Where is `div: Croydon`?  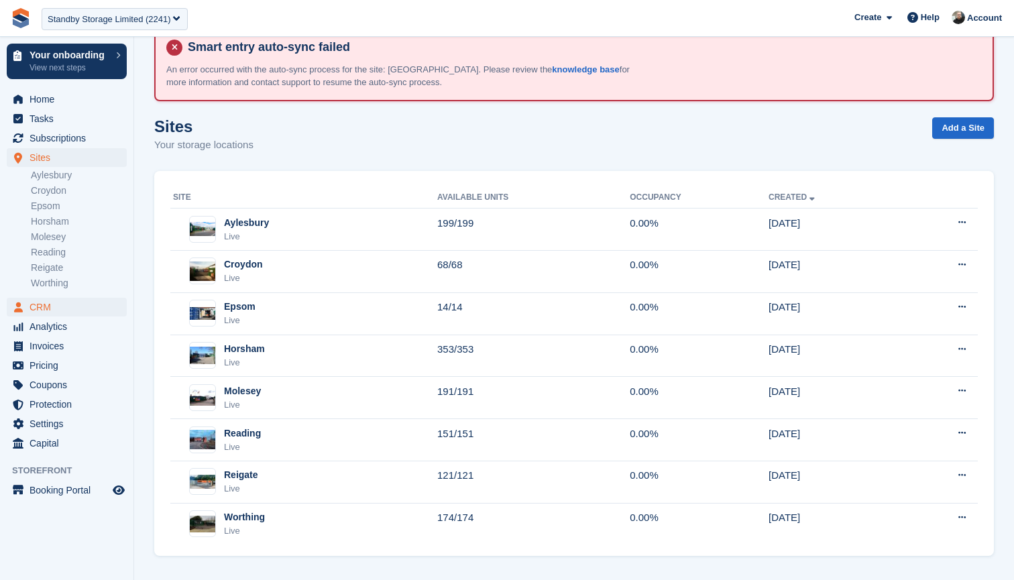
div: Croydon is located at coordinates (243, 264).